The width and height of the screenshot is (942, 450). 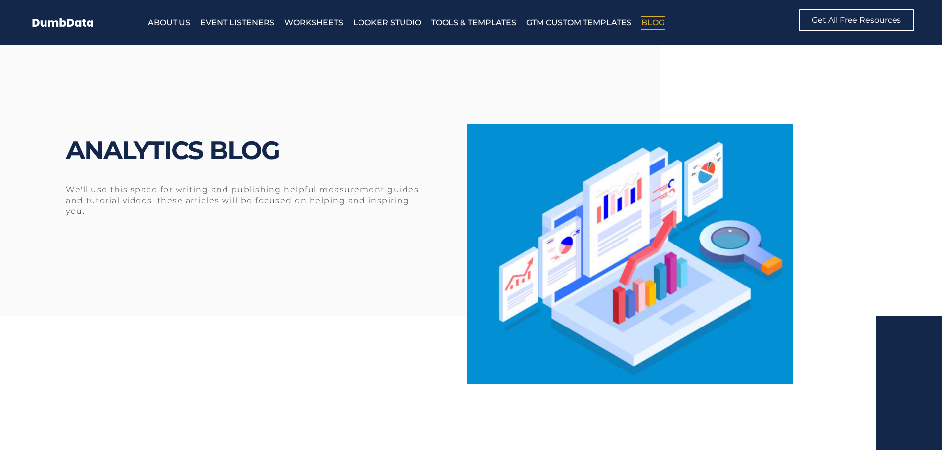 I want to click on a: Tools & Templates, so click(x=474, y=23).